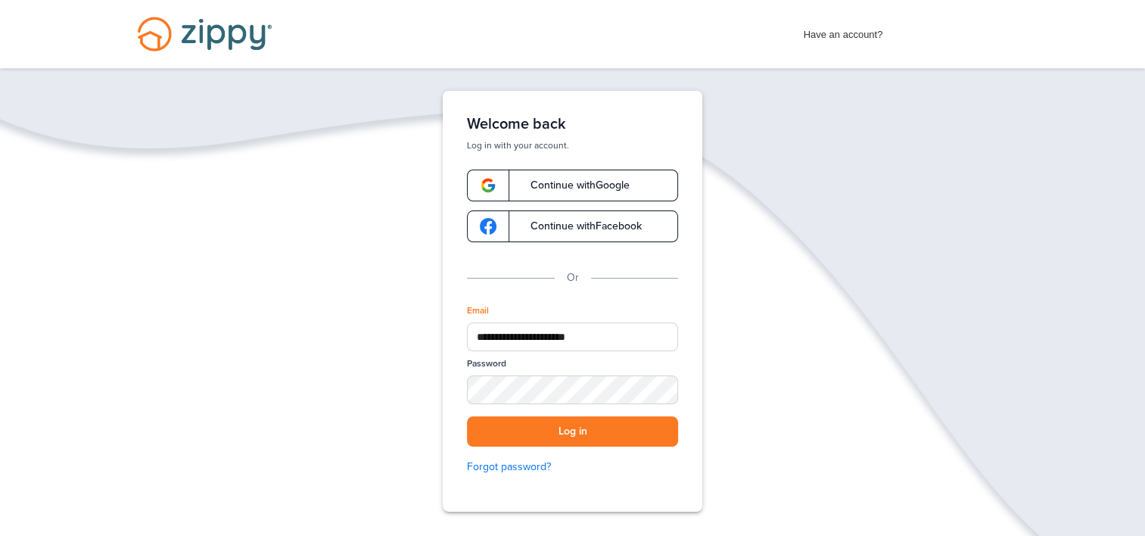 This screenshot has width=1145, height=536. What do you see at coordinates (572, 390) in the screenshot?
I see `input: Password` at bounding box center [572, 390].